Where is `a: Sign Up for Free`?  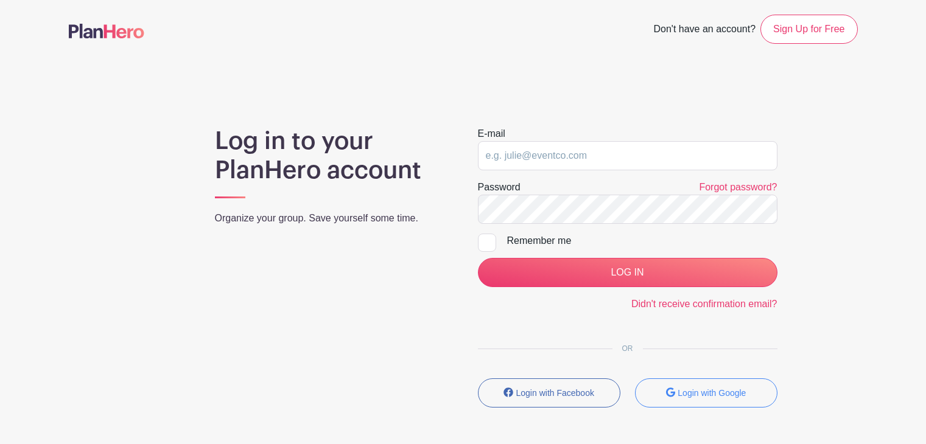 a: Sign Up for Free is located at coordinates (808, 29).